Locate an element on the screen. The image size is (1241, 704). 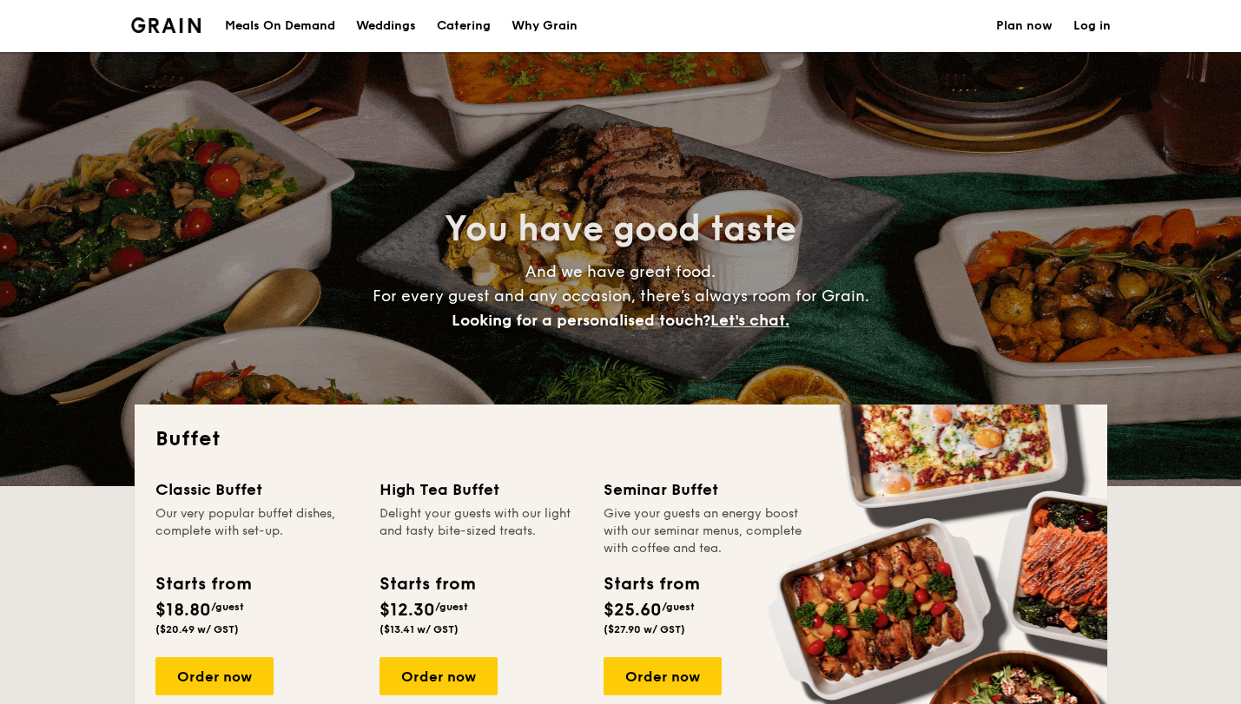
a: Logotype is located at coordinates (166, 25).